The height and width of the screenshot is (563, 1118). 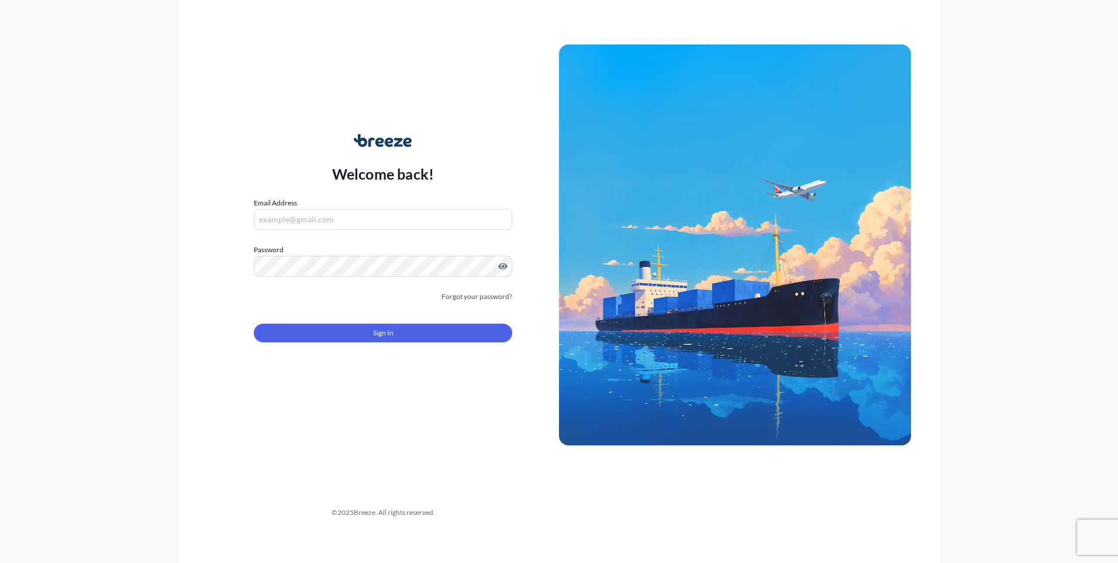 What do you see at coordinates (275, 203) in the screenshot?
I see `label: Email Address` at bounding box center [275, 203].